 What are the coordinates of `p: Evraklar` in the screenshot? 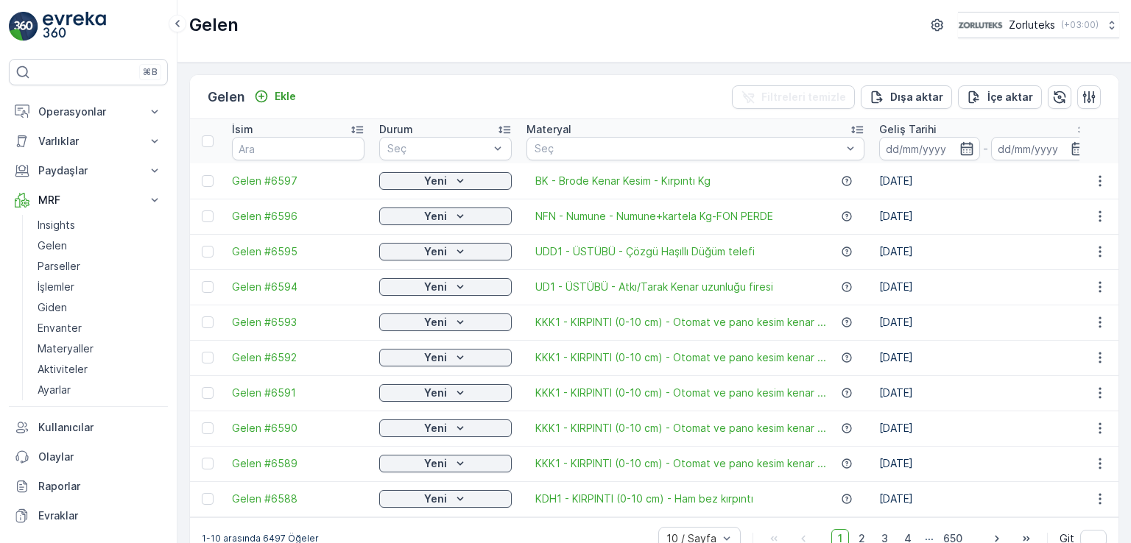 It's located at (100, 516).